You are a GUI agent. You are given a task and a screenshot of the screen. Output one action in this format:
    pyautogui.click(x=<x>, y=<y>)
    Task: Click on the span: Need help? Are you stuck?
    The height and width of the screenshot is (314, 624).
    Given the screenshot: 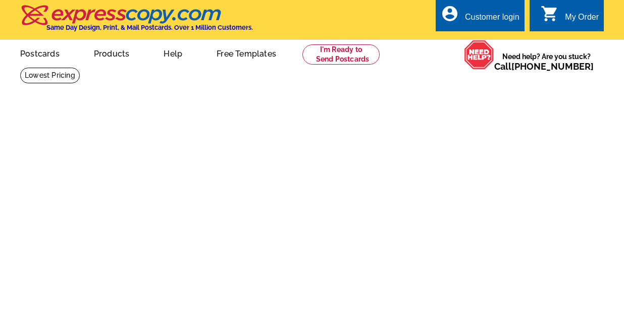 What is the action you would take?
    pyautogui.click(x=547, y=62)
    